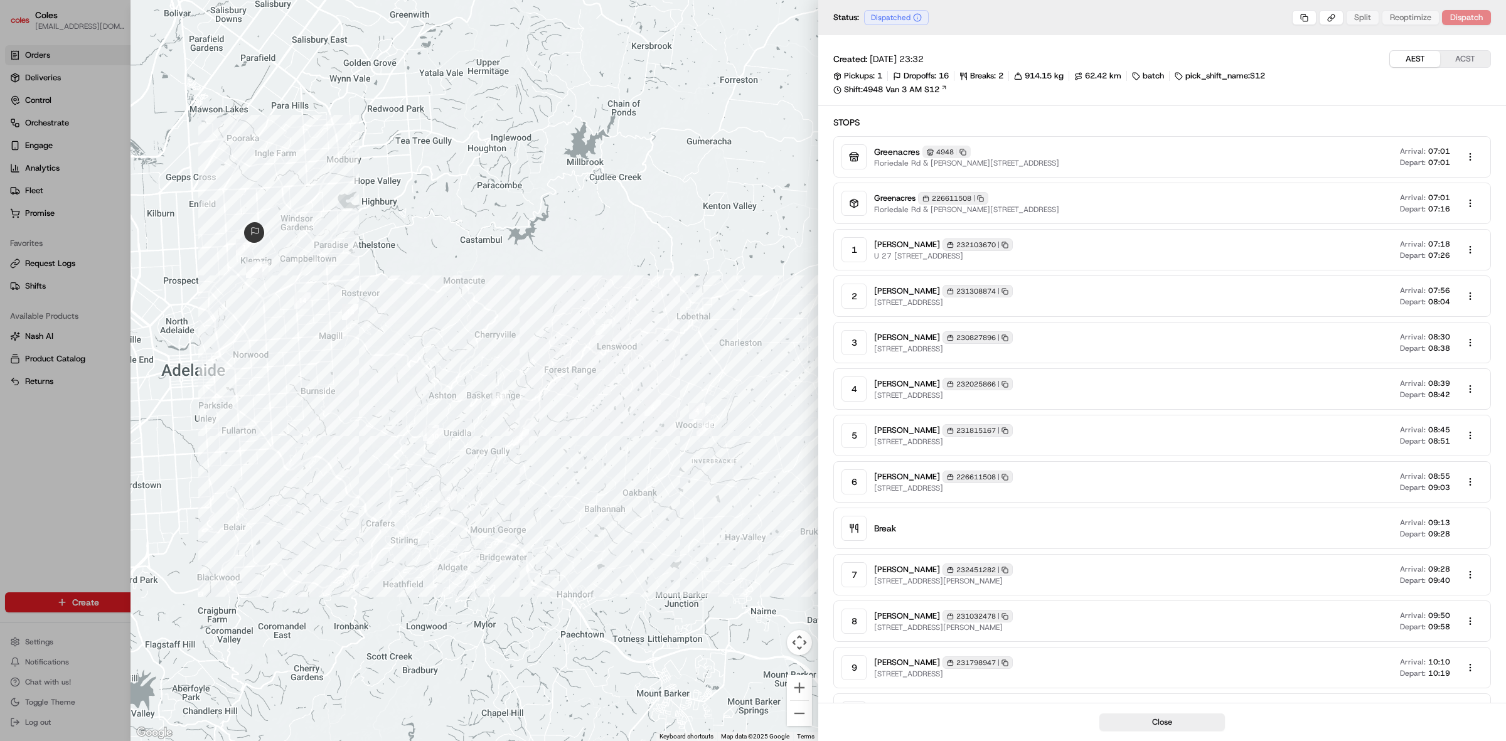  I want to click on span: Created:, so click(850, 59).